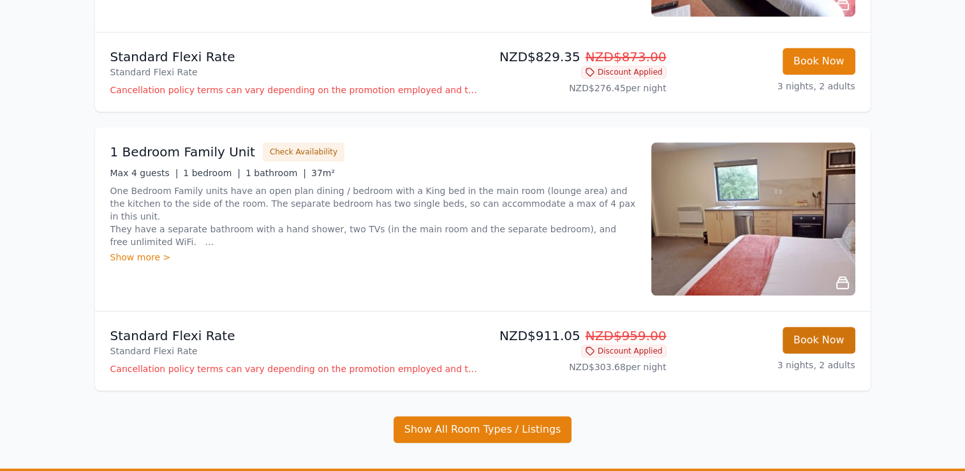 The height and width of the screenshot is (471, 965). Describe the element at coordinates (144, 173) in the screenshot. I see `span: Max 4 guests |` at that location.